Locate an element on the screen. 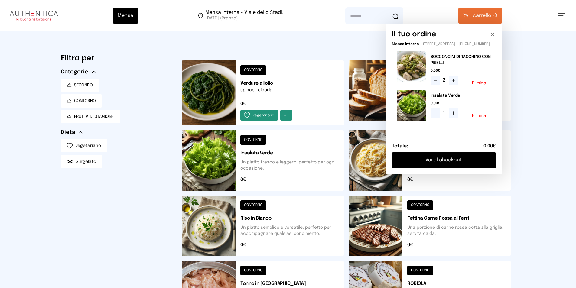  span: CONTORNO is located at coordinates (85, 101).